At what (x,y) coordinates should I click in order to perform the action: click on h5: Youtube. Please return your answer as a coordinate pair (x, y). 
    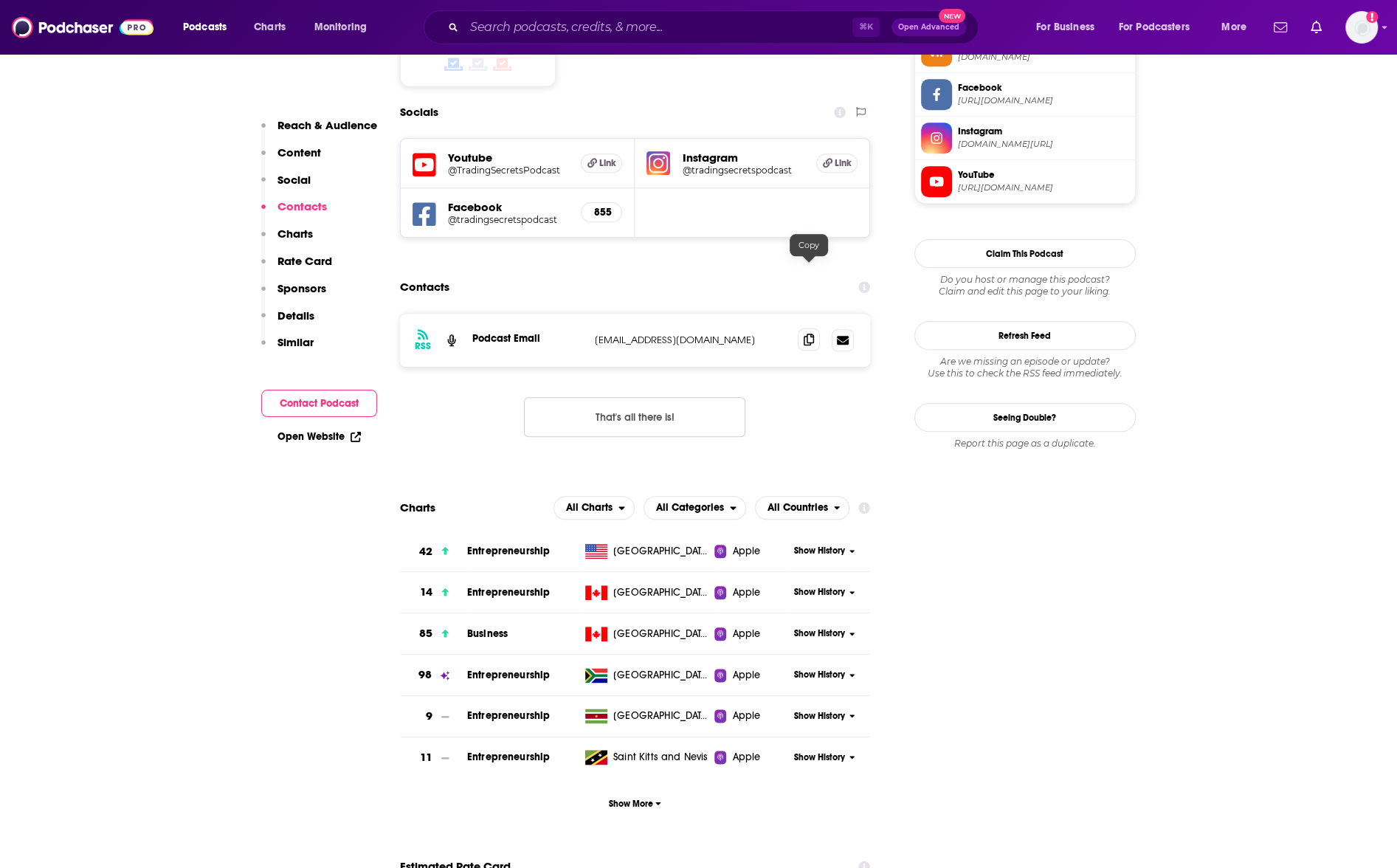
    Looking at the image, I should click on (508, 157).